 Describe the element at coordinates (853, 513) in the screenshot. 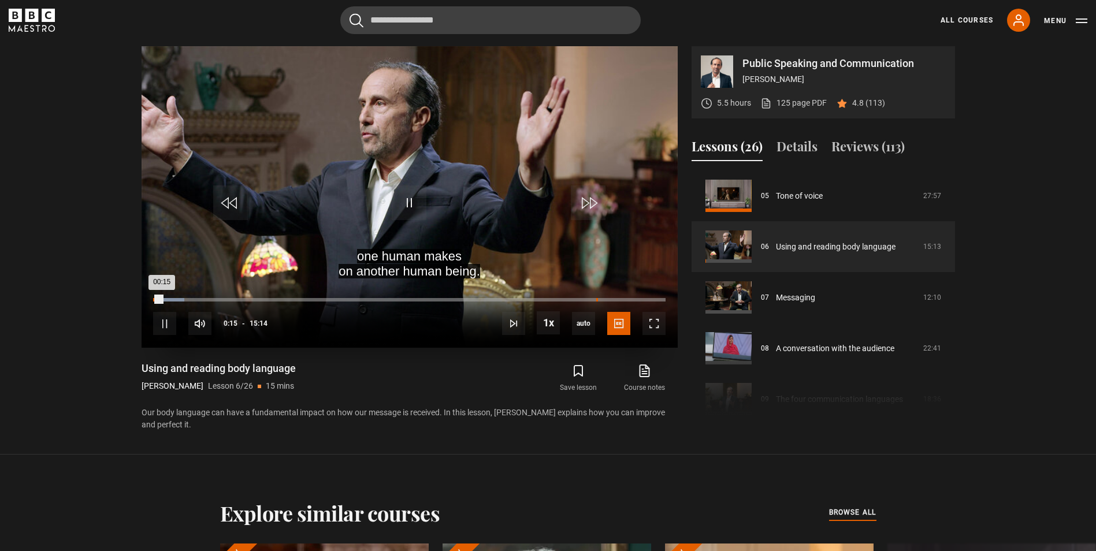

I see `a: browse all` at that location.